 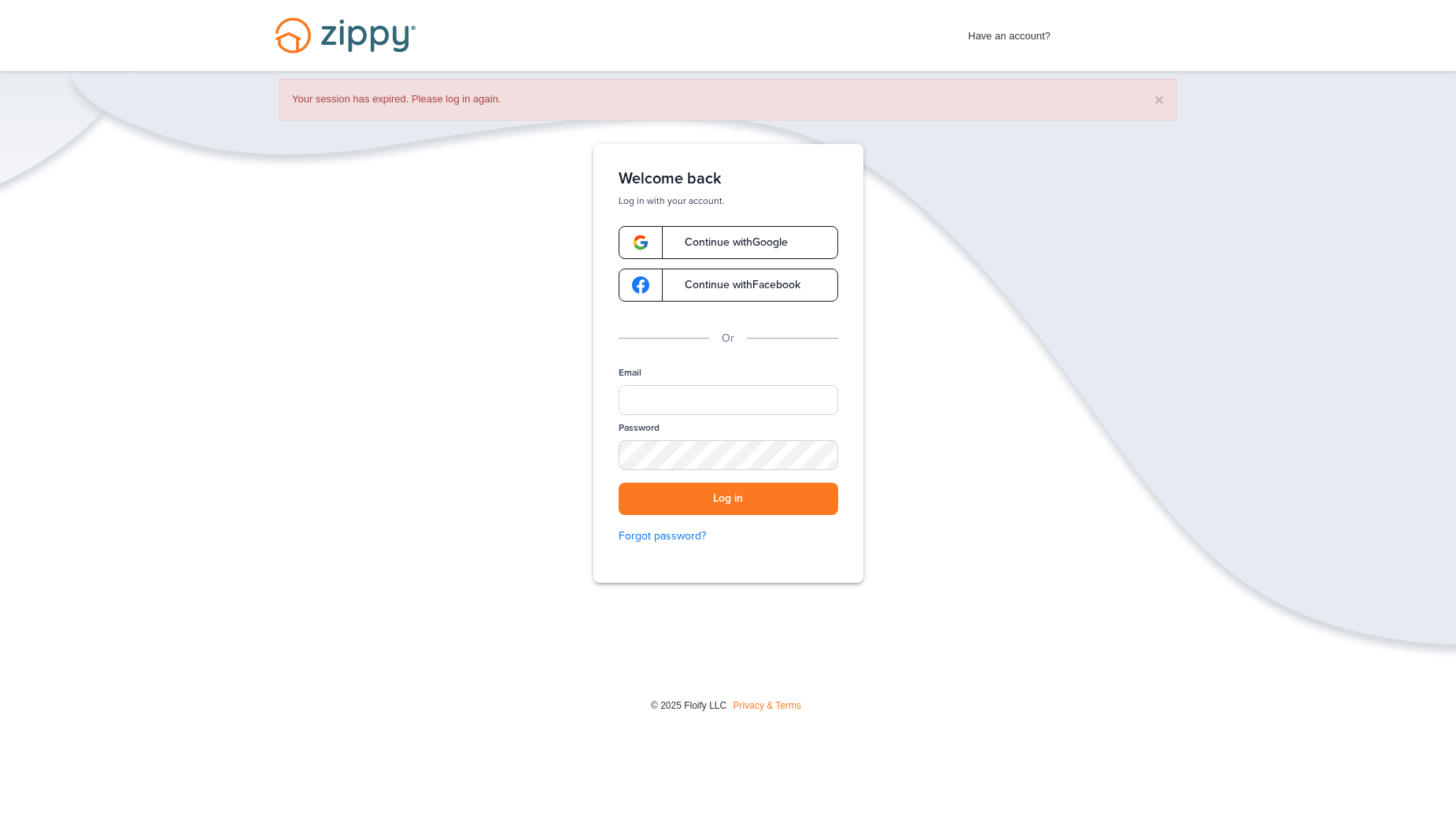 I want to click on p: Log in with your account., so click(x=728, y=201).